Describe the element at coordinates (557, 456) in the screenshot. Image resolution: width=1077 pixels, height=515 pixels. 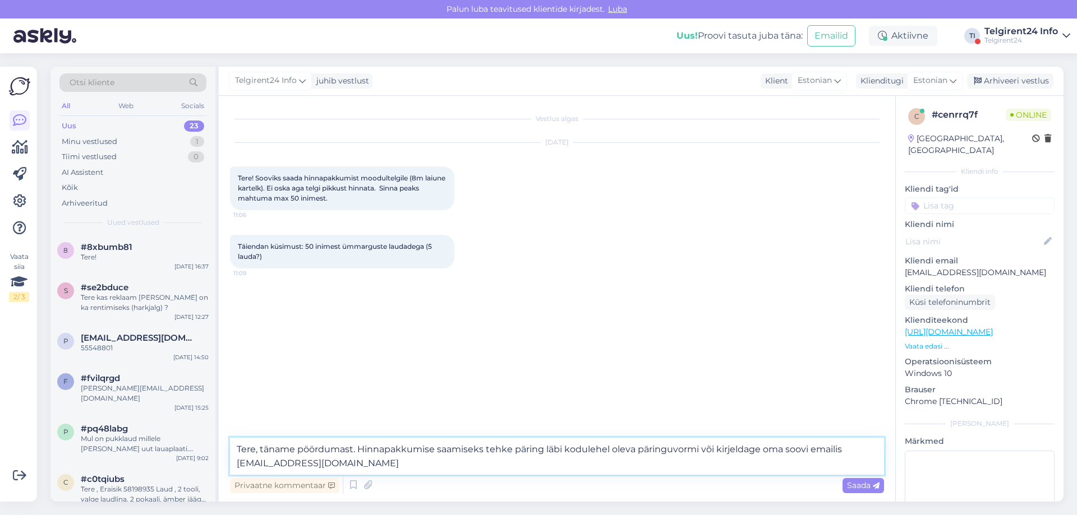
I see `textarea: Tere, täname pöördumast. Hinnapakkumise saamiseks tehke päring läbi kodulehel oleva päringuvormi ...` at that location.